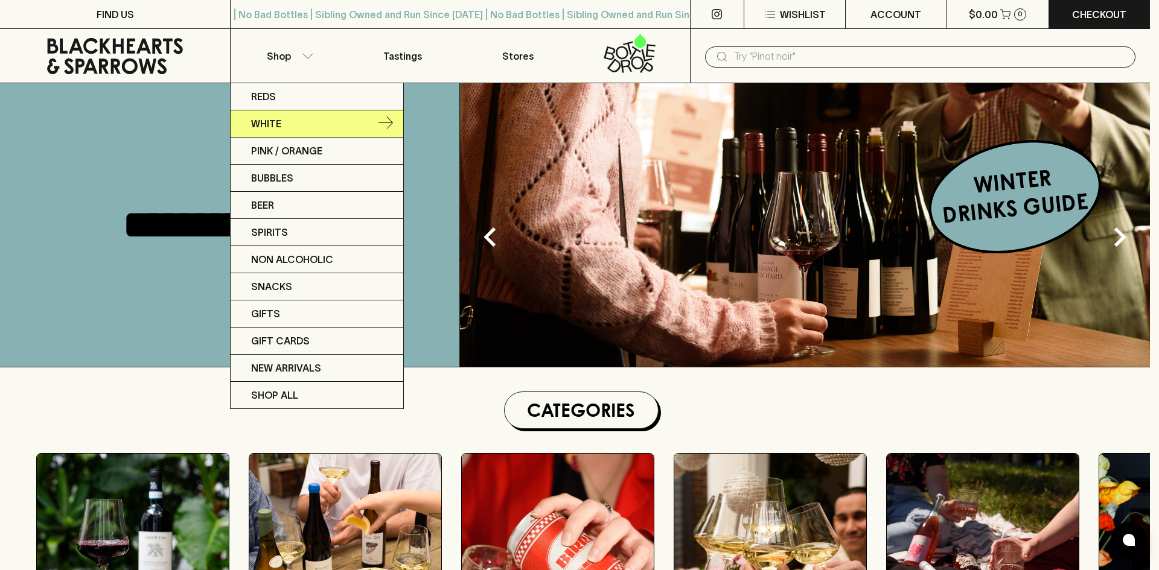 This screenshot has width=1159, height=570. I want to click on p: New Arrivals, so click(286, 368).